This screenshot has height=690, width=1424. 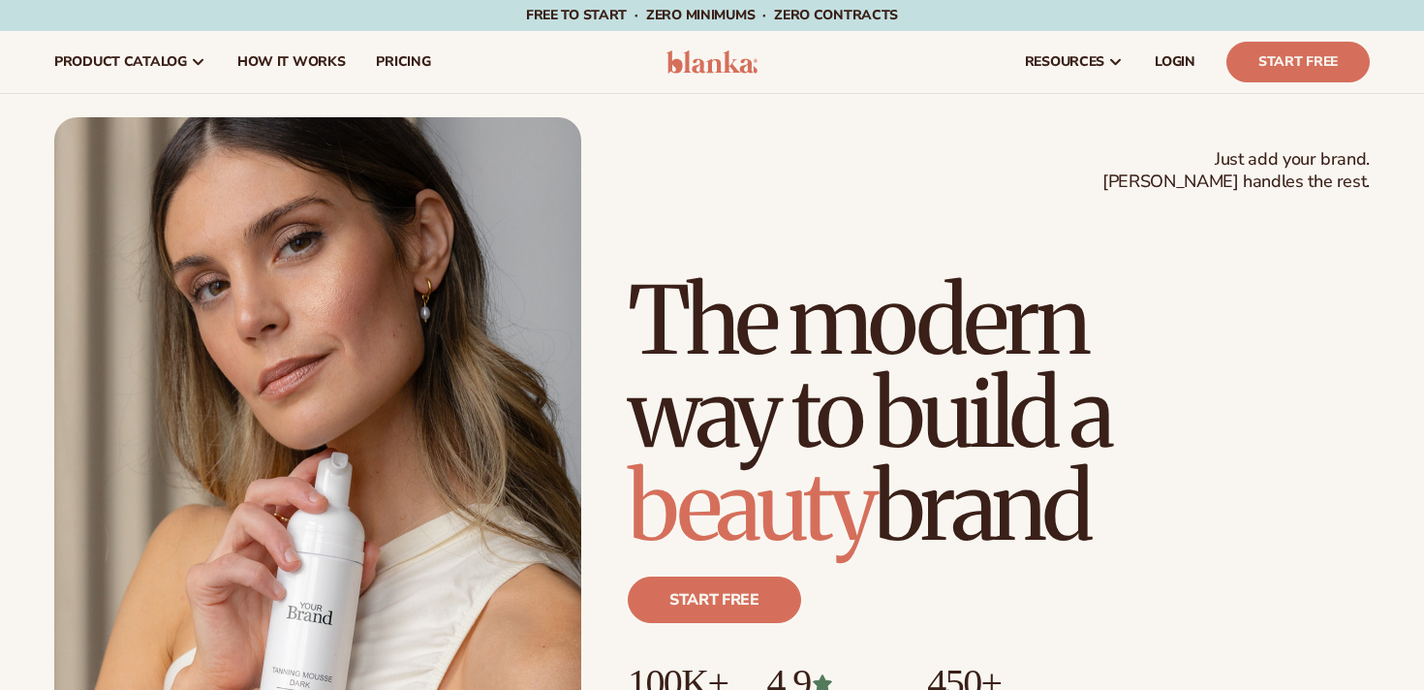 I want to click on a: LOGIN, so click(x=1175, y=62).